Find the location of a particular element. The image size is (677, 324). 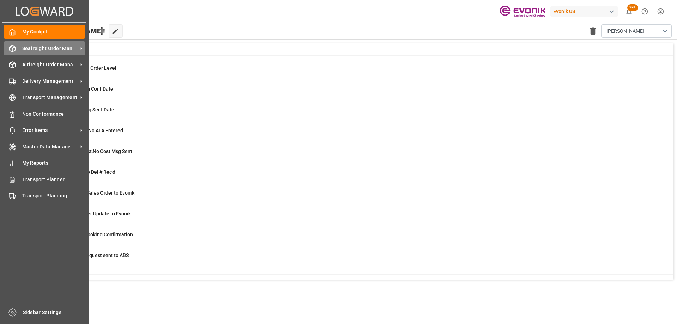

a: My Cockpit is located at coordinates (44, 32).